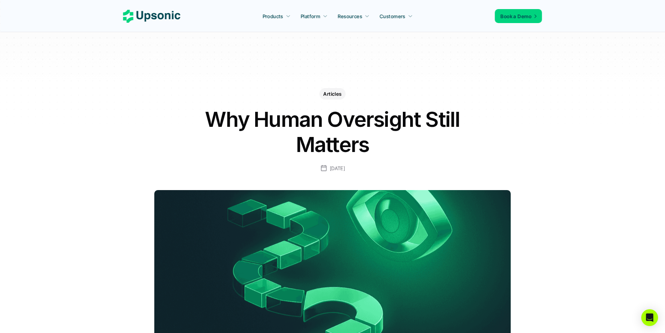  What do you see at coordinates (333, 132) in the screenshot?
I see `h1: Why Human Oversight Still Matters` at bounding box center [333, 132].